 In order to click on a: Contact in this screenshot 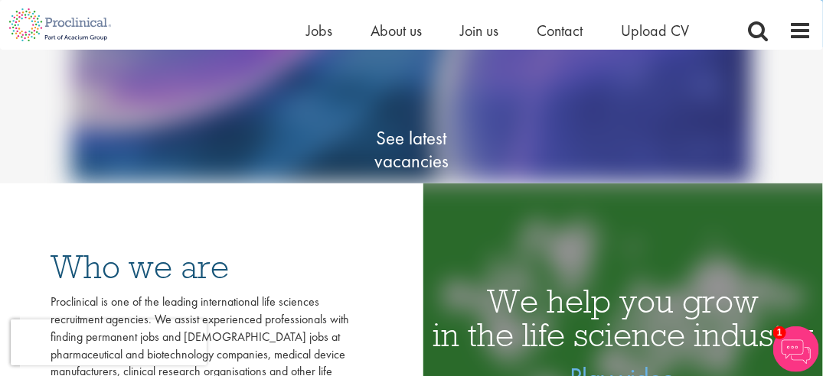, I will do `click(559, 31)`.